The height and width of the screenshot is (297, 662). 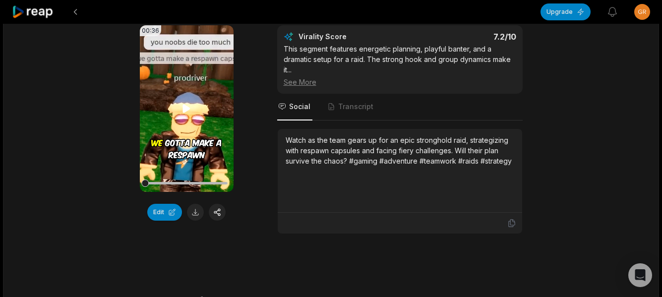 I want to click on button: Edit, so click(x=165, y=212).